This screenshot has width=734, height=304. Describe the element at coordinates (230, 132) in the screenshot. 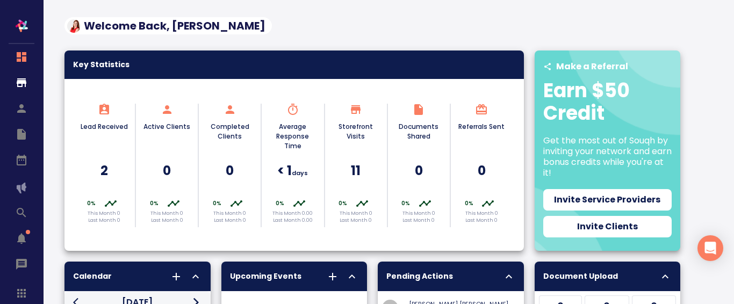

I see `p: Completed Clients` at that location.